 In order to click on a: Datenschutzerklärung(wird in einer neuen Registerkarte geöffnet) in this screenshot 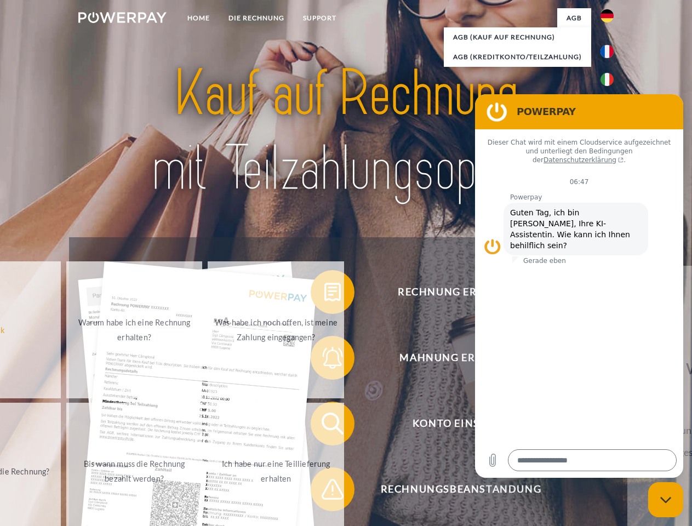, I will do `click(109, 66)`.